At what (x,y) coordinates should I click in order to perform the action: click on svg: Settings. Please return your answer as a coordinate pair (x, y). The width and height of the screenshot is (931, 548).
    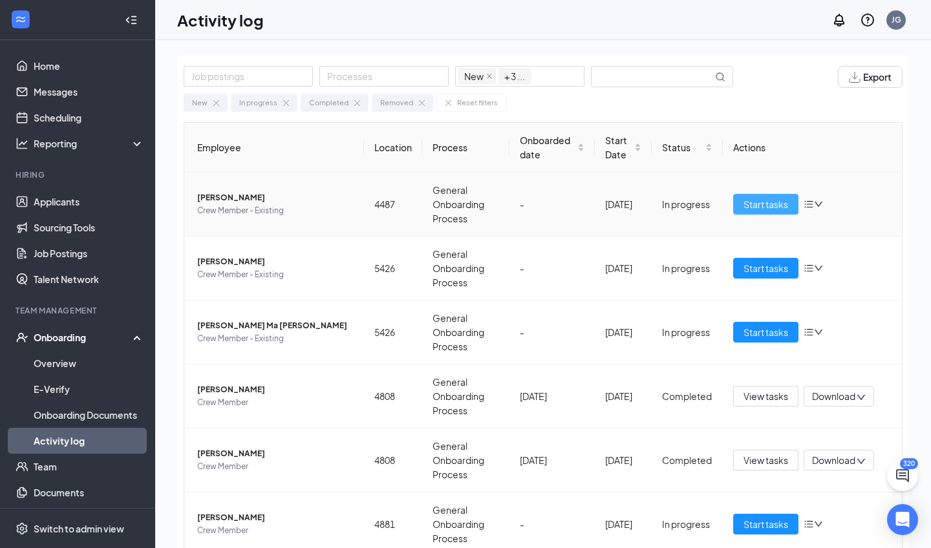
    Looking at the image, I should click on (22, 529).